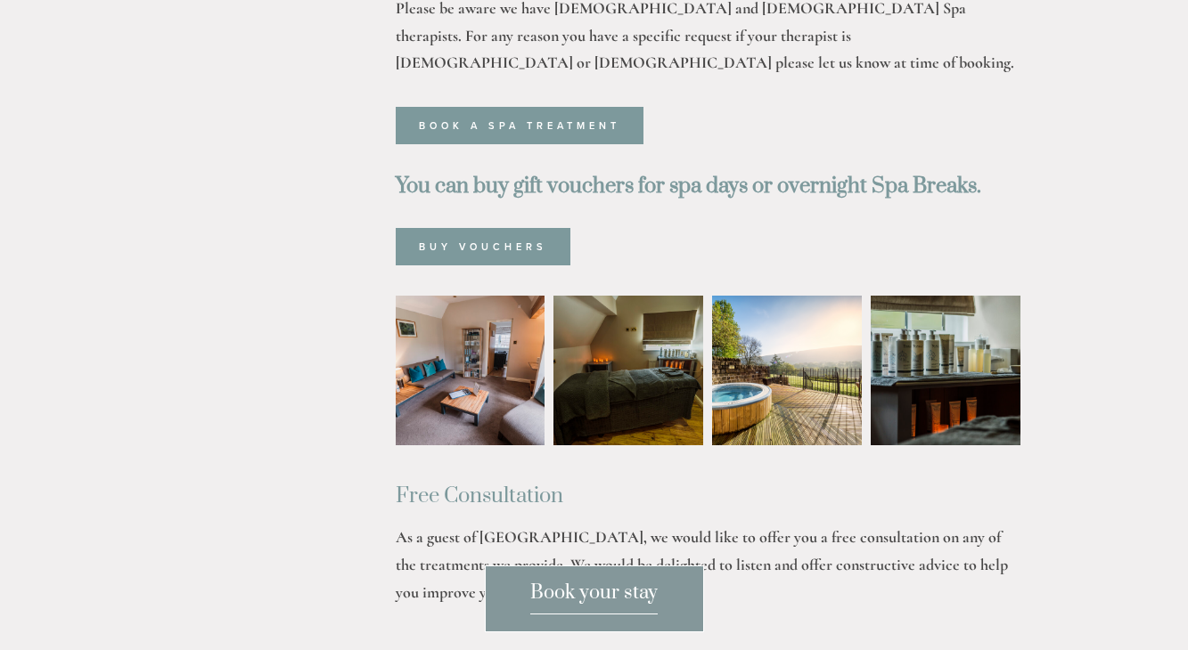  I want to click on strong: You can buy gift vouchers for spa days or overnight Spa Breaks., so click(688, 186).